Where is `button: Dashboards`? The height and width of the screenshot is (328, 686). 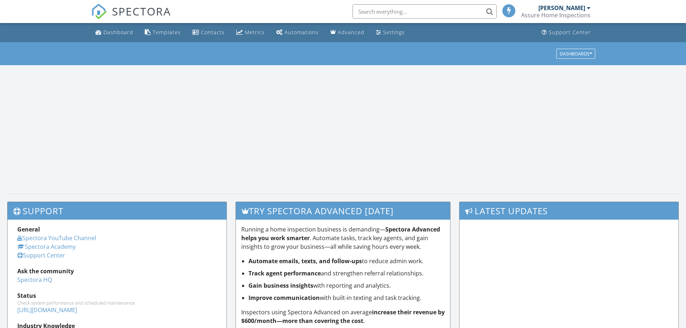
button: Dashboards is located at coordinates (576, 54).